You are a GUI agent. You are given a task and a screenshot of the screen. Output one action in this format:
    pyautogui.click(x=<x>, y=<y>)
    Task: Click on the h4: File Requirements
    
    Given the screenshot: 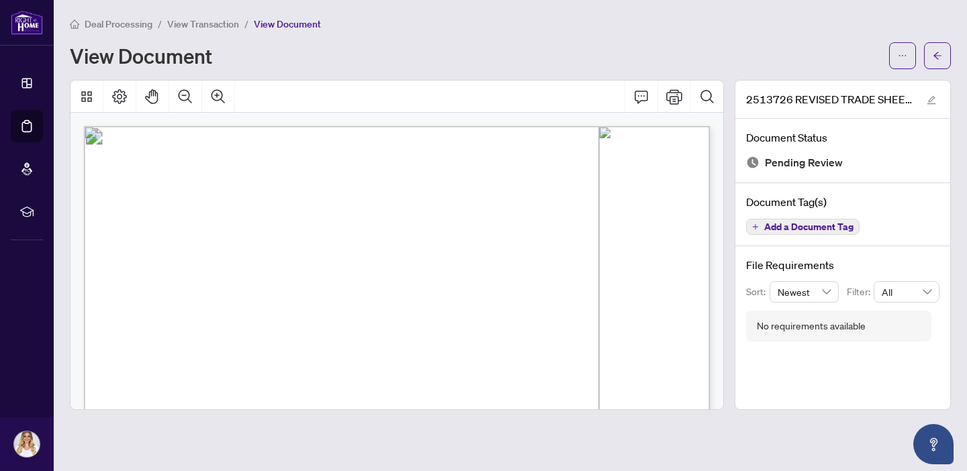 What is the action you would take?
    pyautogui.click(x=842, y=265)
    